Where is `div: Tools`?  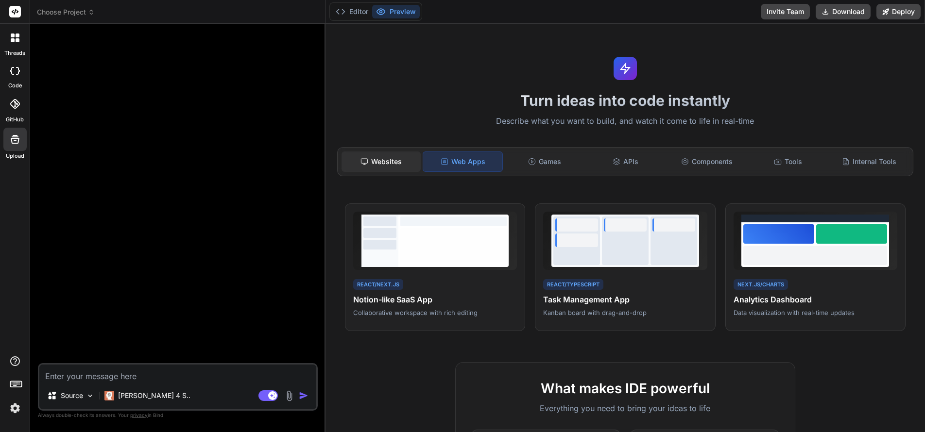 div: Tools is located at coordinates (788, 162).